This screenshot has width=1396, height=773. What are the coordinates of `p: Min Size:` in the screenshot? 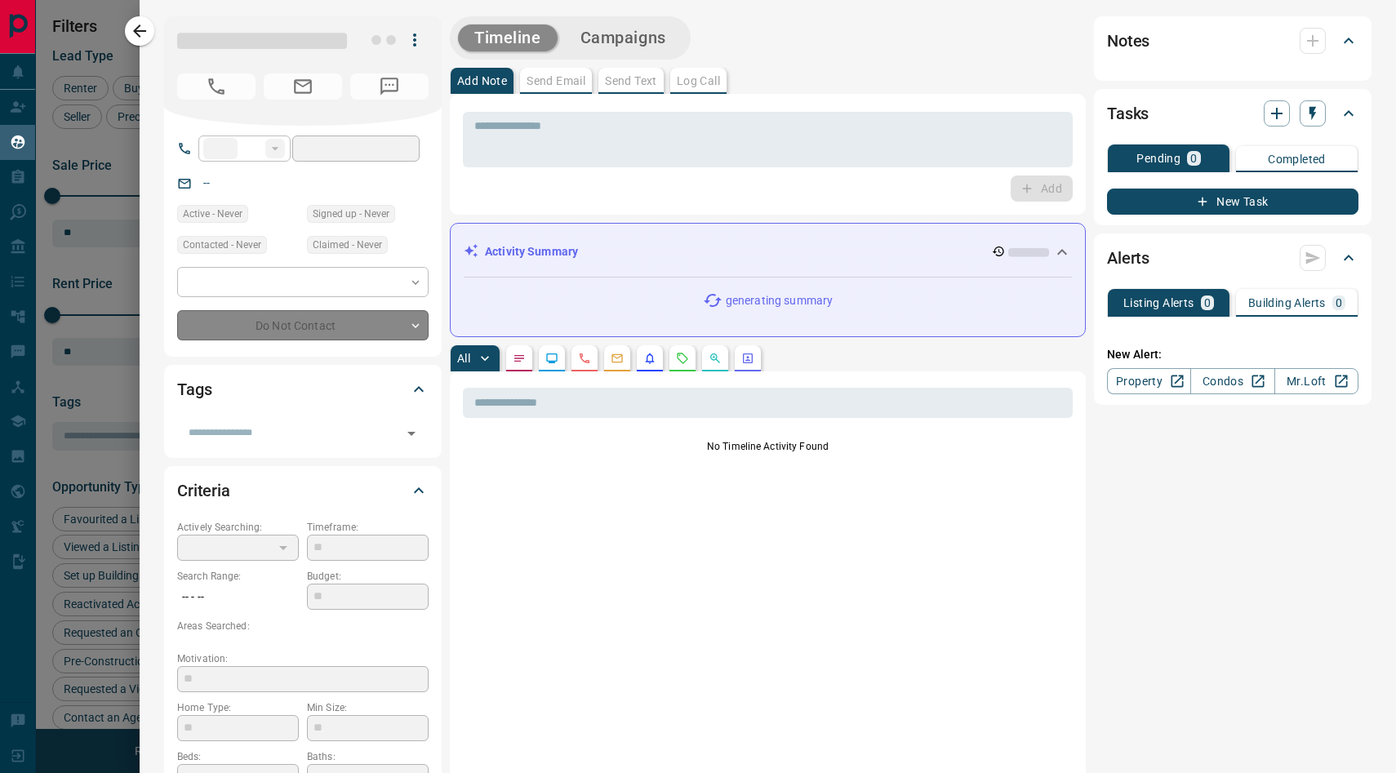 It's located at (367, 708).